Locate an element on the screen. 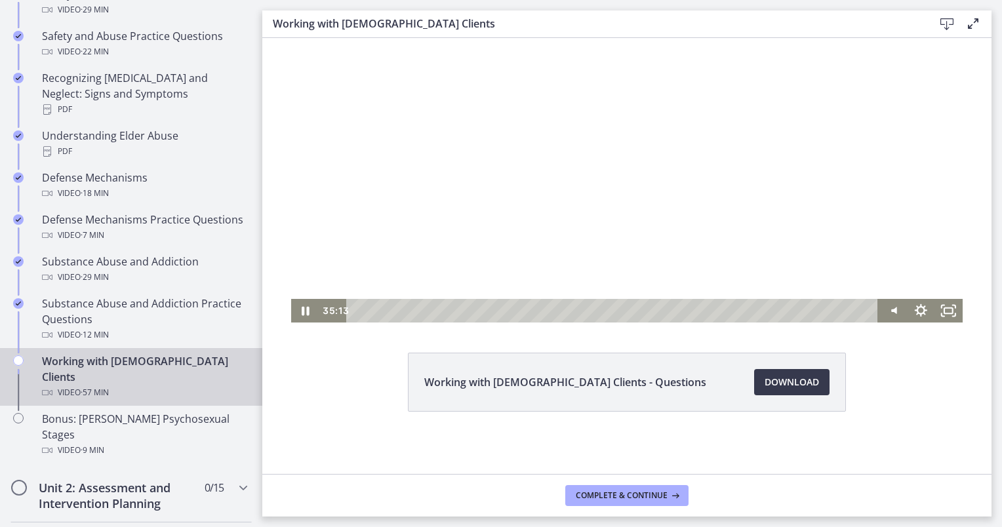 The height and width of the screenshot is (527, 1002). div: Substance Abuse and Addiction Practice Questions is located at coordinates (144, 320).